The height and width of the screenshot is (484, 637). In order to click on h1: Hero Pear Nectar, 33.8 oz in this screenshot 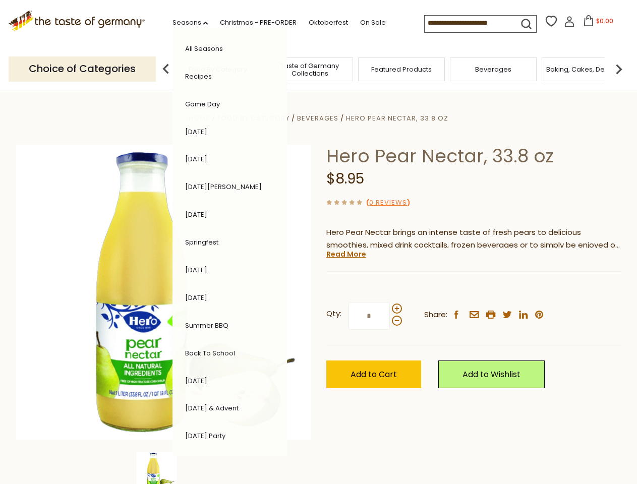, I will do `click(474, 156)`.